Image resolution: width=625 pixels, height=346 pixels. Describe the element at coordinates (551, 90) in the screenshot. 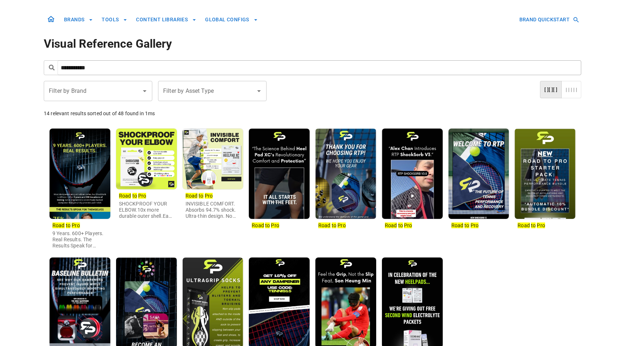

I see `button: card layout` at that location.